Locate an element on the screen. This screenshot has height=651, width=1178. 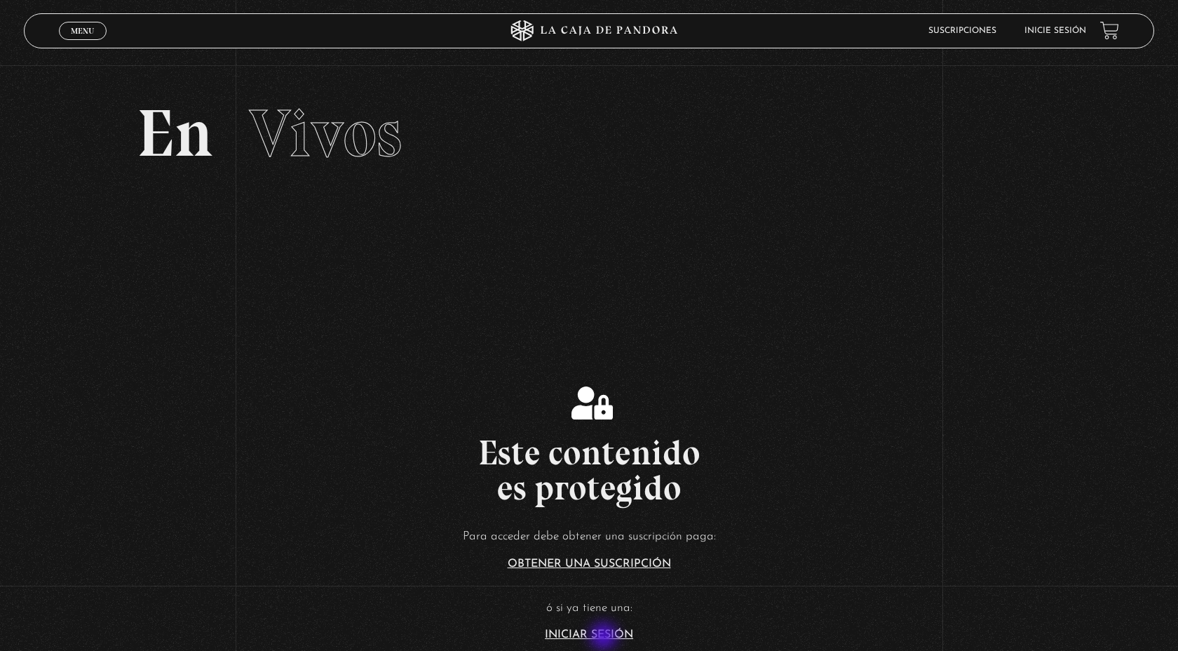
a: Suscripciones is located at coordinates (962, 31).